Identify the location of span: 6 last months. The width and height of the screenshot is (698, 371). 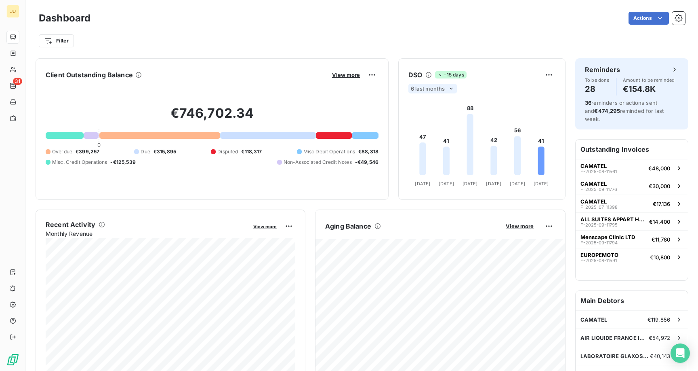
(428, 88).